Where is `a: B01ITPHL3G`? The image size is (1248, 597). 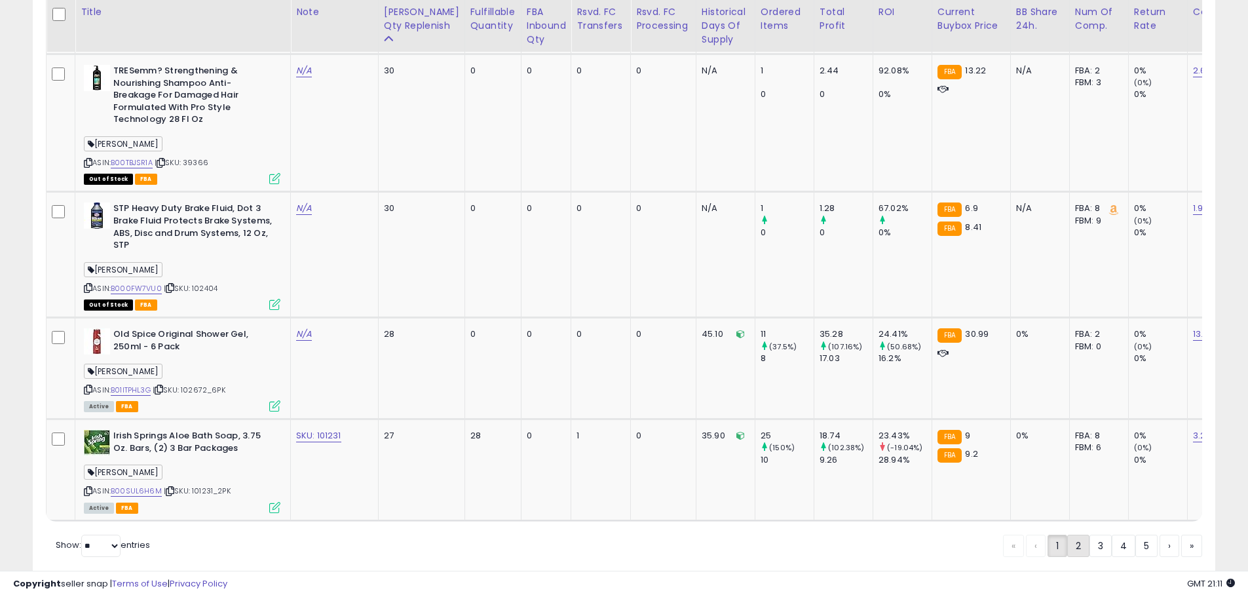 a: B01ITPHL3G is located at coordinates (130, 390).